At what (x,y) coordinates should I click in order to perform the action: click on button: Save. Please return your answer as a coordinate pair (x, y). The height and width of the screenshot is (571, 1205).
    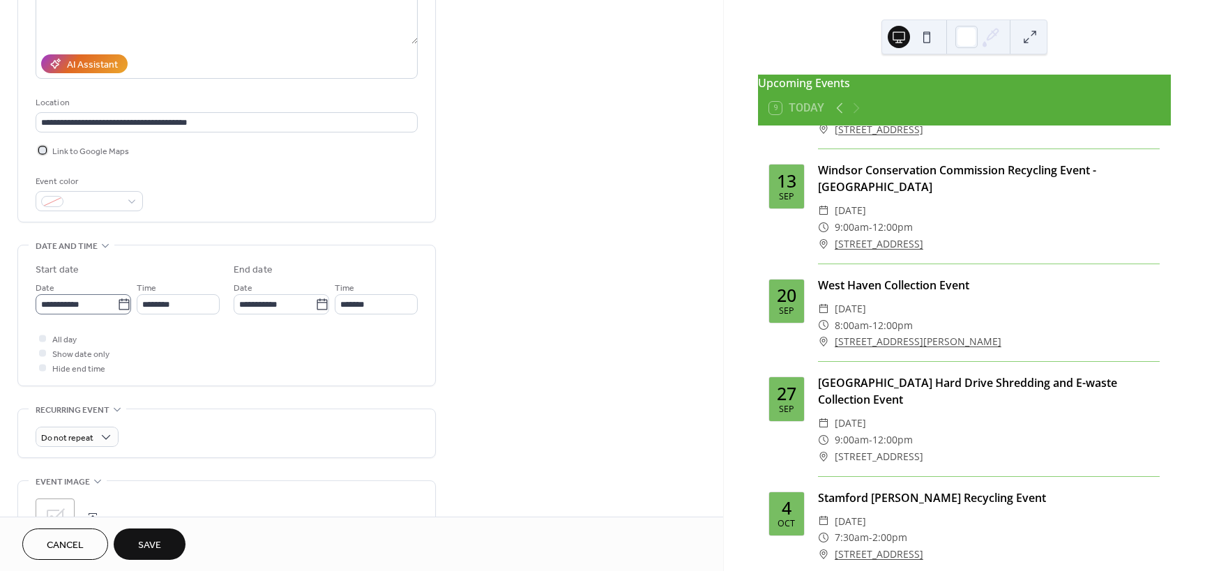
    Looking at the image, I should click on (149, 544).